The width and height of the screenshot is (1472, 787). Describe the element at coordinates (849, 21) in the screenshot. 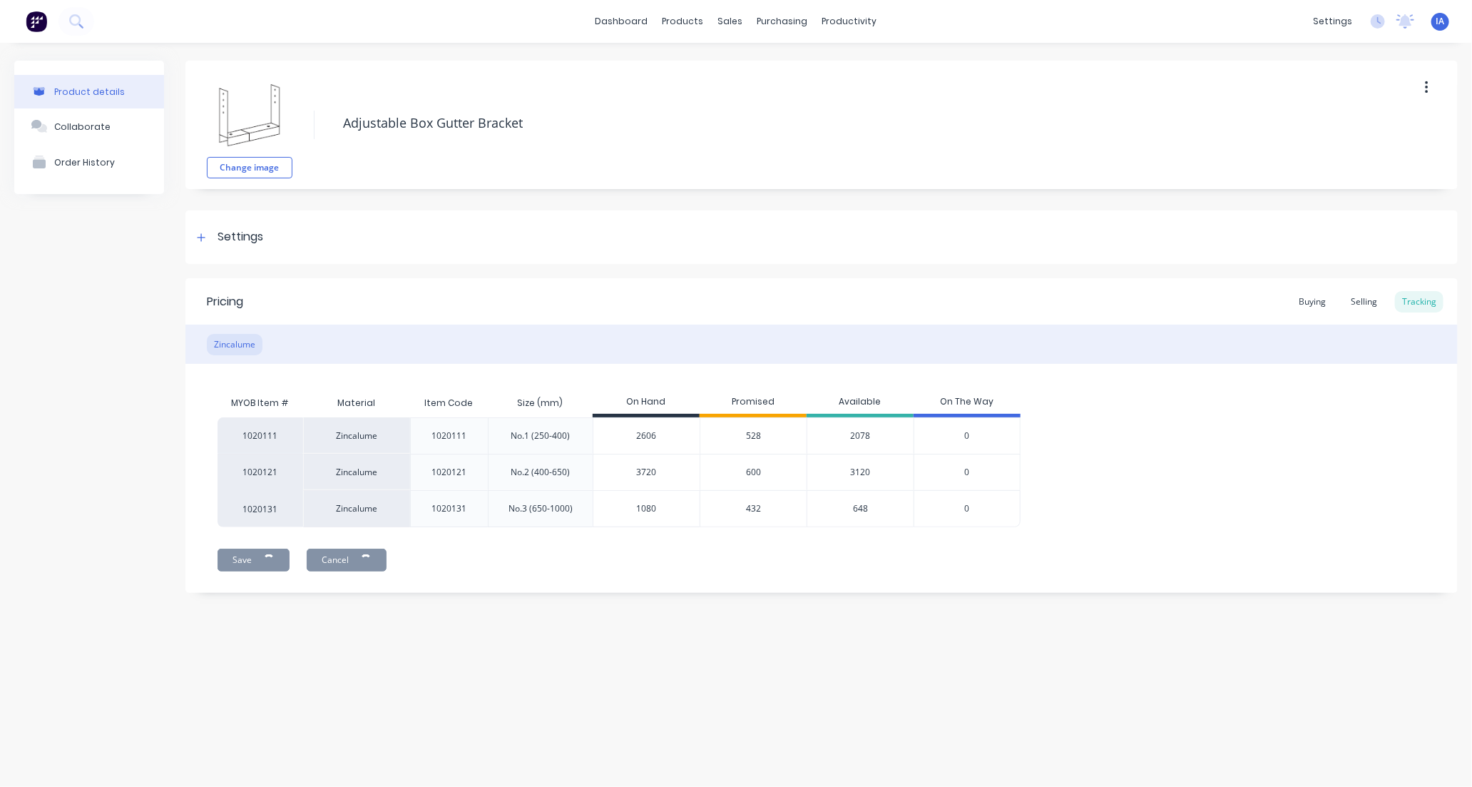

I see `div: productivity` at that location.